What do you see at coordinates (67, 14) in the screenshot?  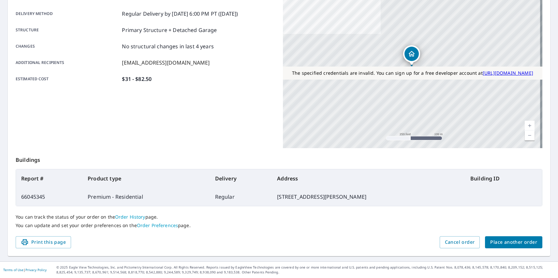 I see `p: Delivery method` at bounding box center [67, 14].